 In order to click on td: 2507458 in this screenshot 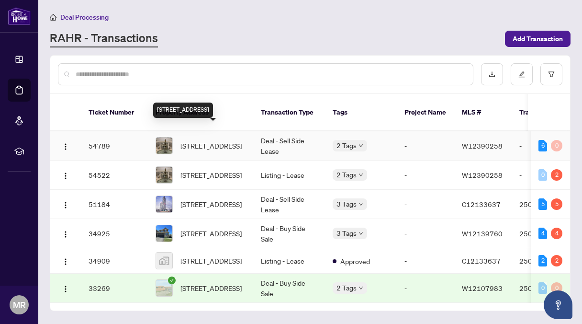, I will do `click(545, 233)`.